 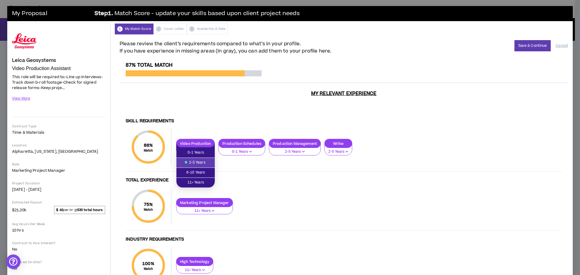 What do you see at coordinates (148, 204) in the screenshot?
I see `span: 75 %` at bounding box center [148, 204].